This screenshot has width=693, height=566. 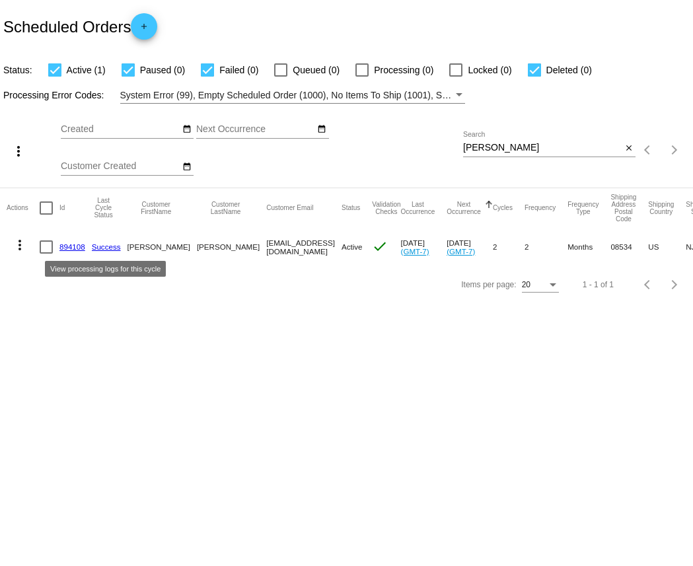 I want to click on button: Change sorting for CustomerFirstName, so click(x=156, y=208).